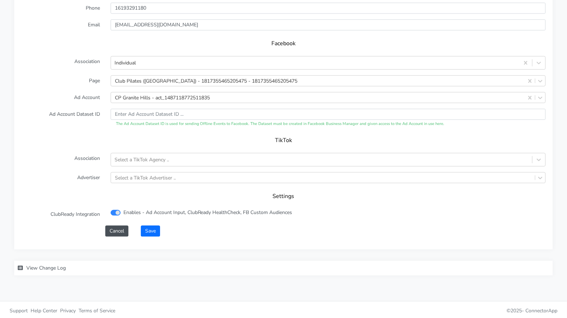 This screenshot has height=318, width=567. What do you see at coordinates (542, 310) in the screenshot?
I see `span: ConnectorApp` at bounding box center [542, 310].